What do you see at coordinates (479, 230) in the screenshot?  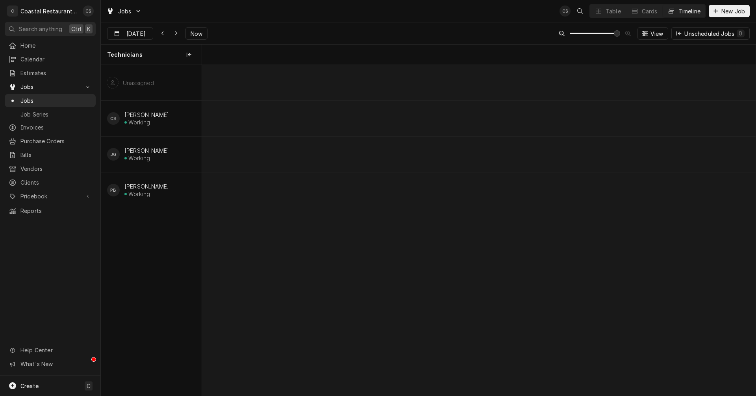 I see `div: normal` at bounding box center [479, 230].